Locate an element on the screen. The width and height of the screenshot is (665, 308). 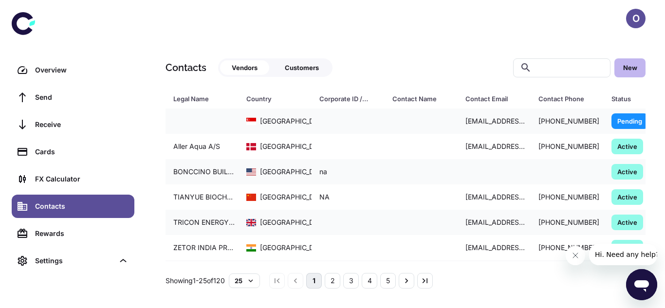
div: Overview is located at coordinates (82, 70).